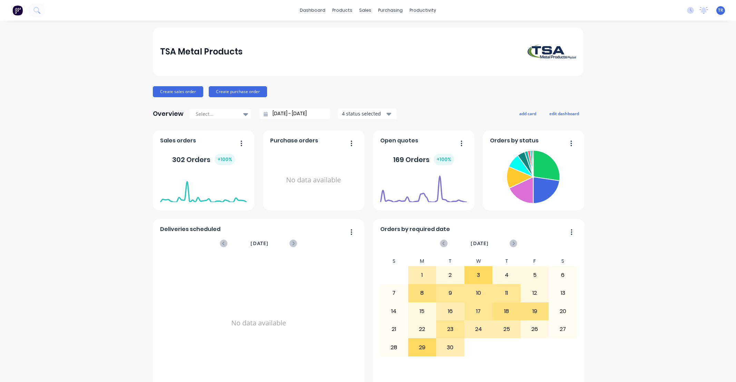 The image size is (736, 382). Describe the element at coordinates (312, 10) in the screenshot. I see `a: dashboard` at that location.